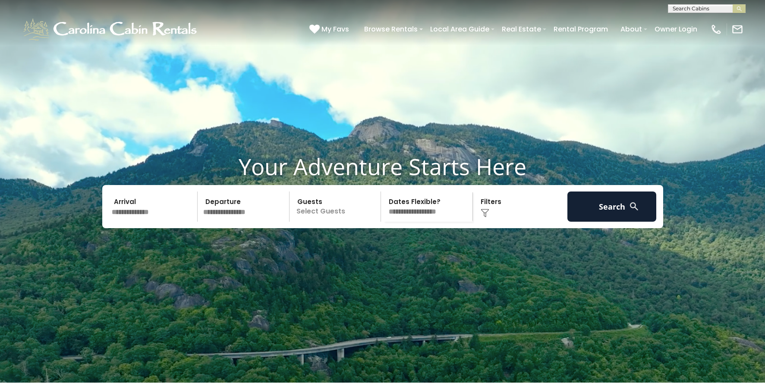 This screenshot has width=765, height=383. I want to click on img: White-1-1-2.png, so click(111, 29).